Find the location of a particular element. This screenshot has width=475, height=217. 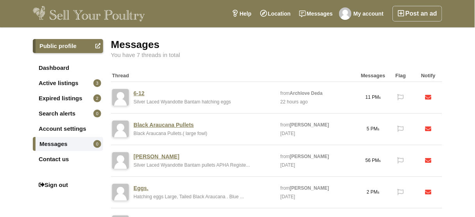

a: Silver Laced Wyandotte Bantam hatching eggs is located at coordinates (182, 102).